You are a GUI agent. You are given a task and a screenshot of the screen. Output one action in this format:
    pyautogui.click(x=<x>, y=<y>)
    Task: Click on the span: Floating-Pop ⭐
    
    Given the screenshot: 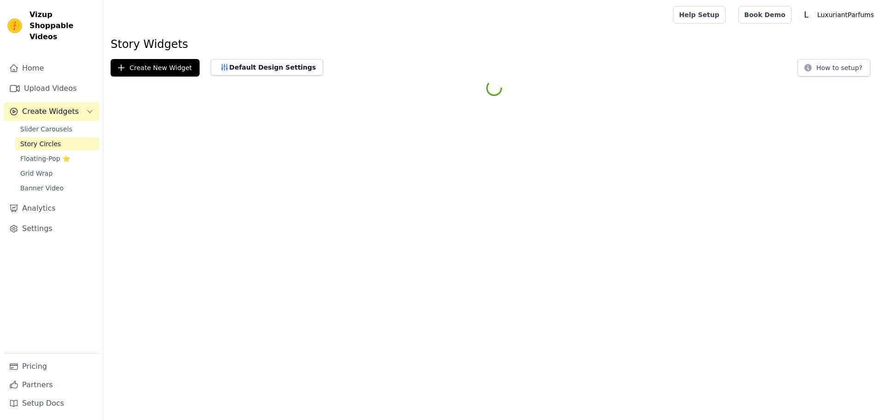 What is the action you would take?
    pyautogui.click(x=45, y=159)
    